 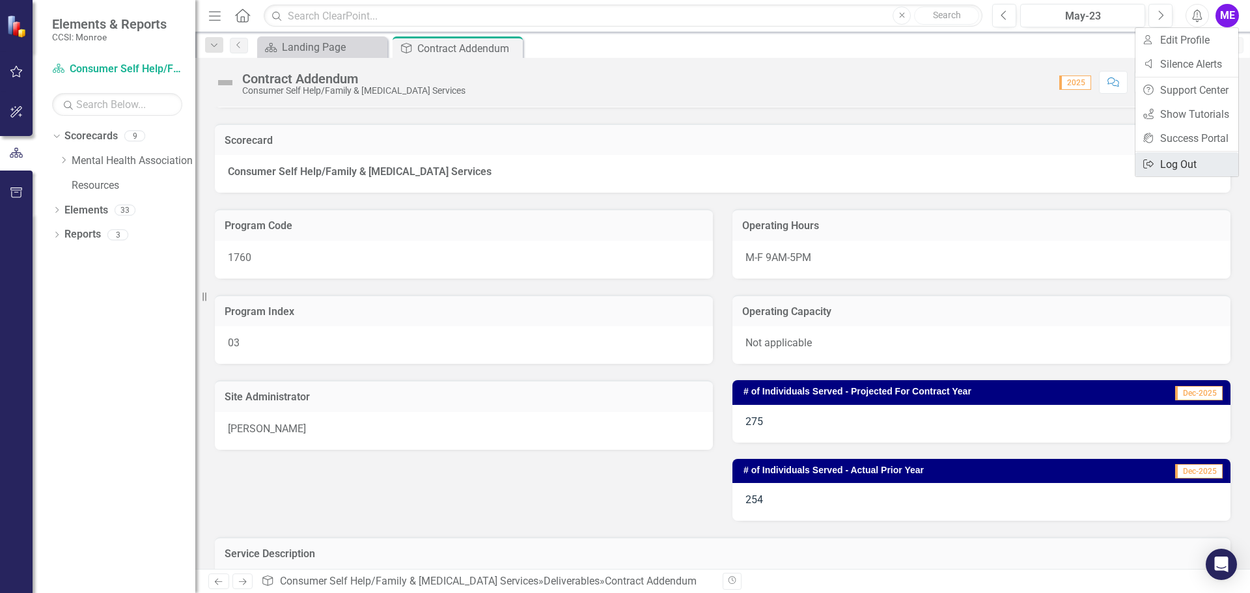 I want to click on a: Reports, so click(x=83, y=234).